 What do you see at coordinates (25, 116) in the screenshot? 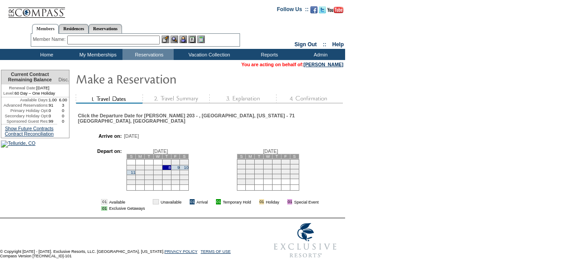
I see `td: Secondary Holiday Opt:` at bounding box center [25, 116].